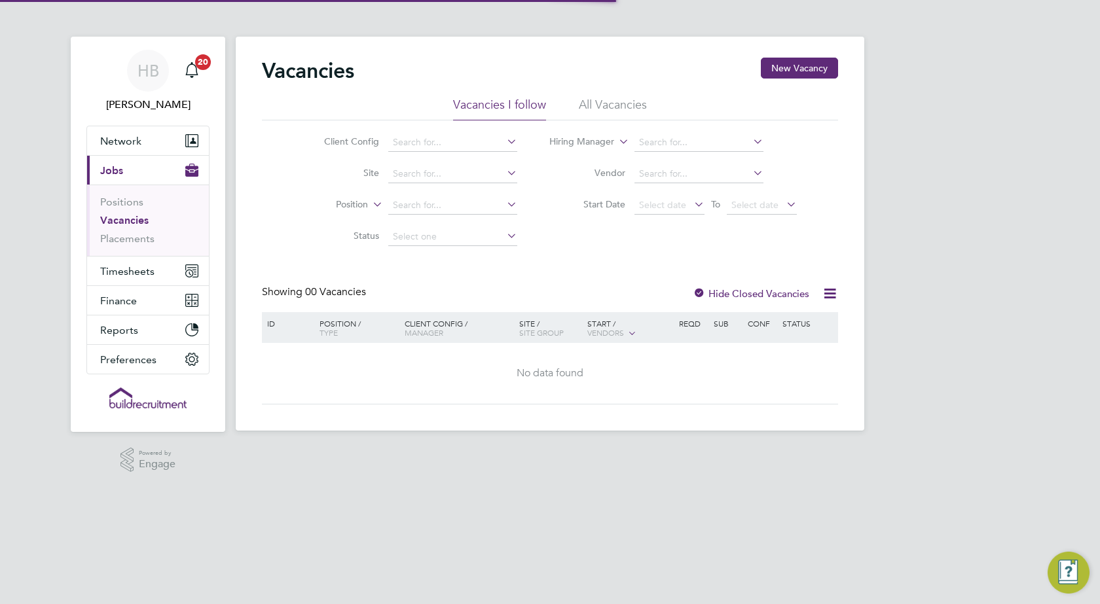 This screenshot has width=1100, height=604. What do you see at coordinates (329, 333) in the screenshot?
I see `span: Type` at bounding box center [329, 333].